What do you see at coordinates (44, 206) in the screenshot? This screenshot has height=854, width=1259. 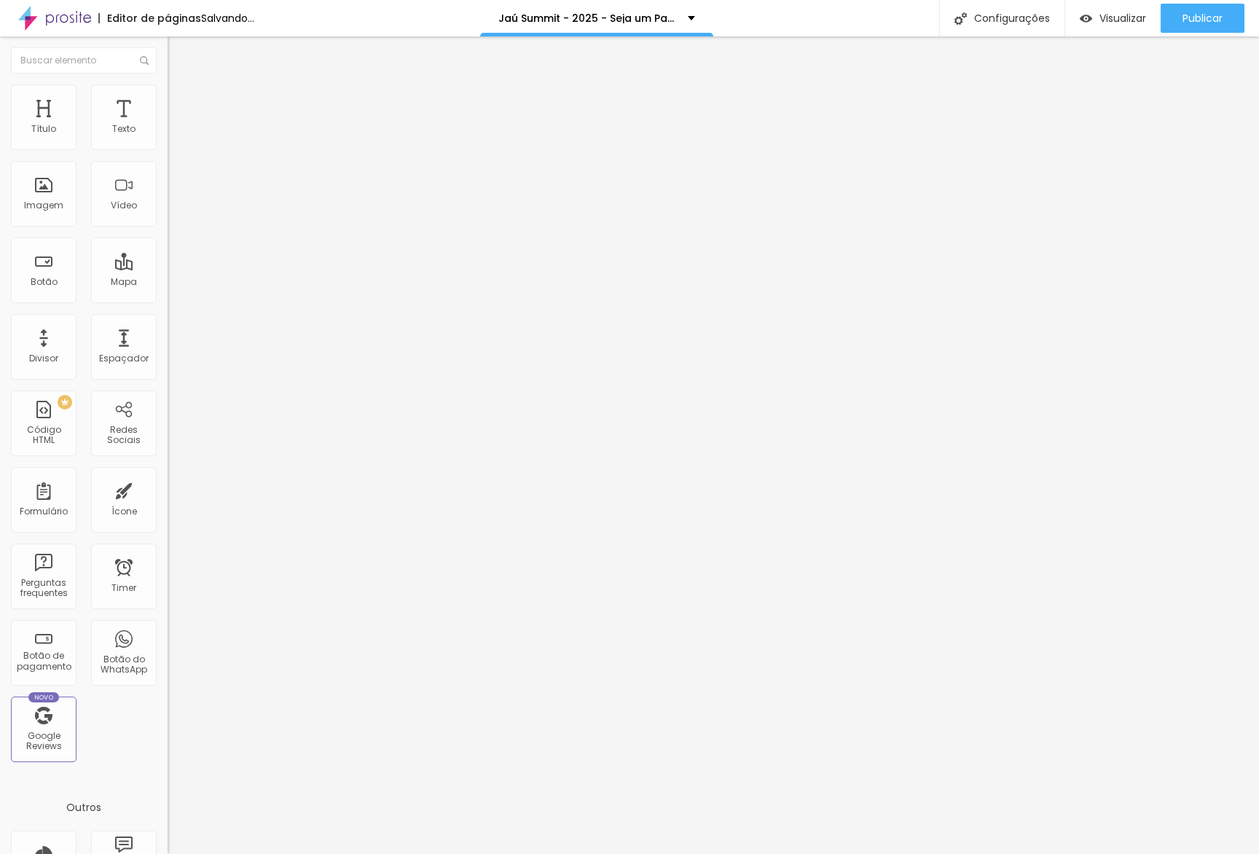 I see `div: Imagem` at bounding box center [44, 206].